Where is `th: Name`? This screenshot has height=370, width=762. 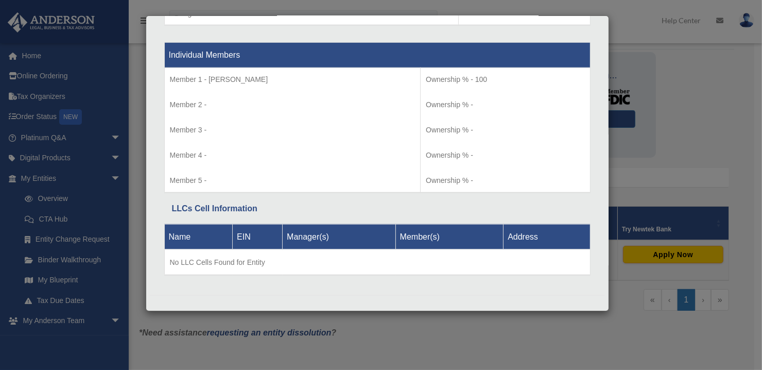
th: Name is located at coordinates (198, 236).